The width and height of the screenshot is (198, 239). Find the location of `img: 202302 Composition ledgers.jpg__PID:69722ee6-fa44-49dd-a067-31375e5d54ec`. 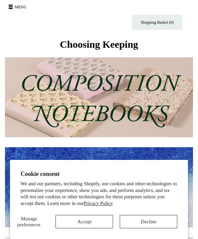

img: 202302 Composition ledgers.jpg__PID:69722ee6-fa44-49dd-a067-31375e5d54ec is located at coordinates (99, 97).